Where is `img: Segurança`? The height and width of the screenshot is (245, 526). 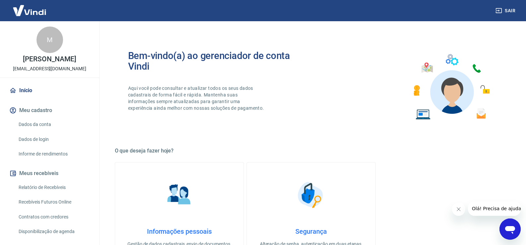 img: Segurança is located at coordinates (311, 195).